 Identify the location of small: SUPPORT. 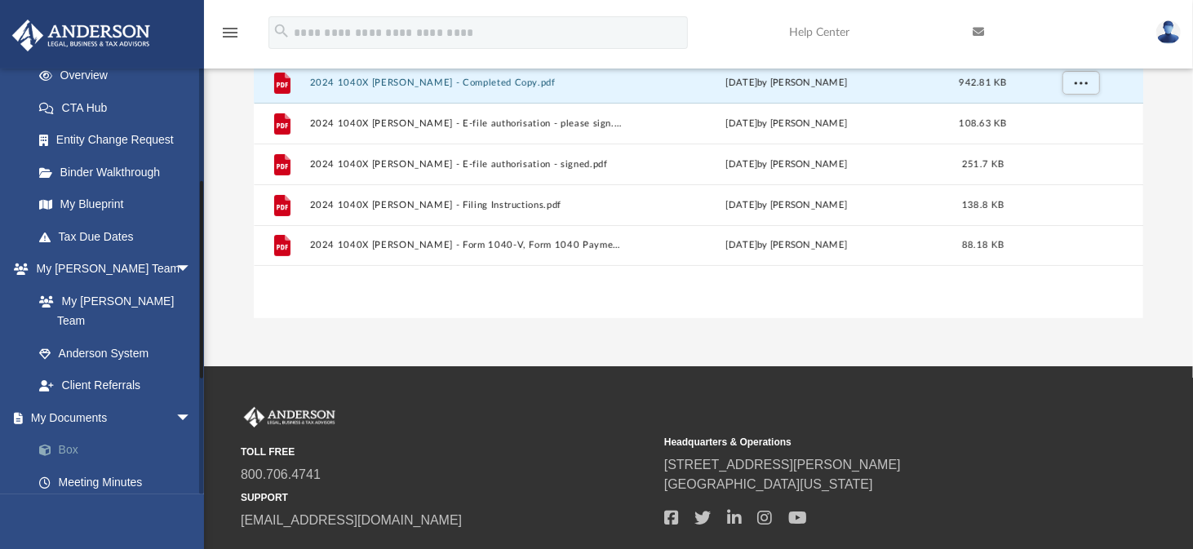
(446, 498).